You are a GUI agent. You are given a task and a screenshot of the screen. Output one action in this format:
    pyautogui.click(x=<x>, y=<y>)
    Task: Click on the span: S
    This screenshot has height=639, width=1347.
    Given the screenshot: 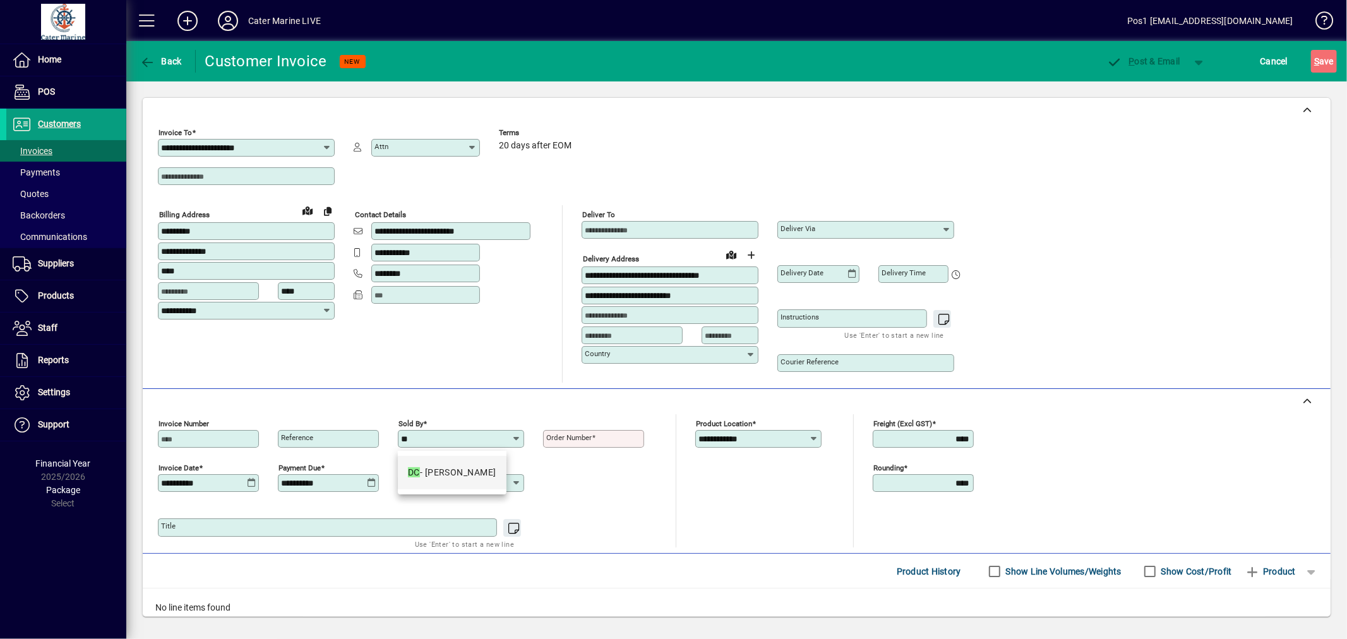 What is the action you would take?
    pyautogui.click(x=1316, y=61)
    